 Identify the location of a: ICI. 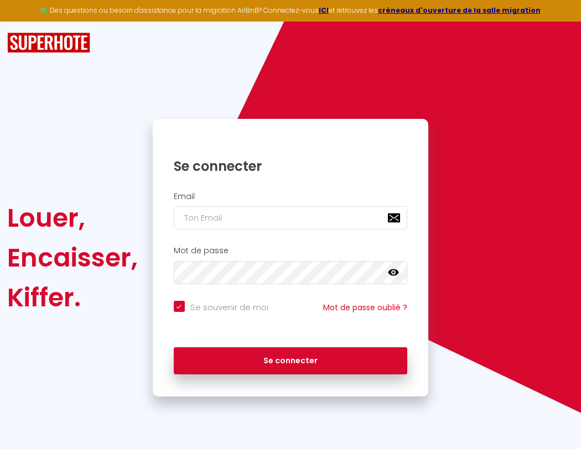
(324, 10).